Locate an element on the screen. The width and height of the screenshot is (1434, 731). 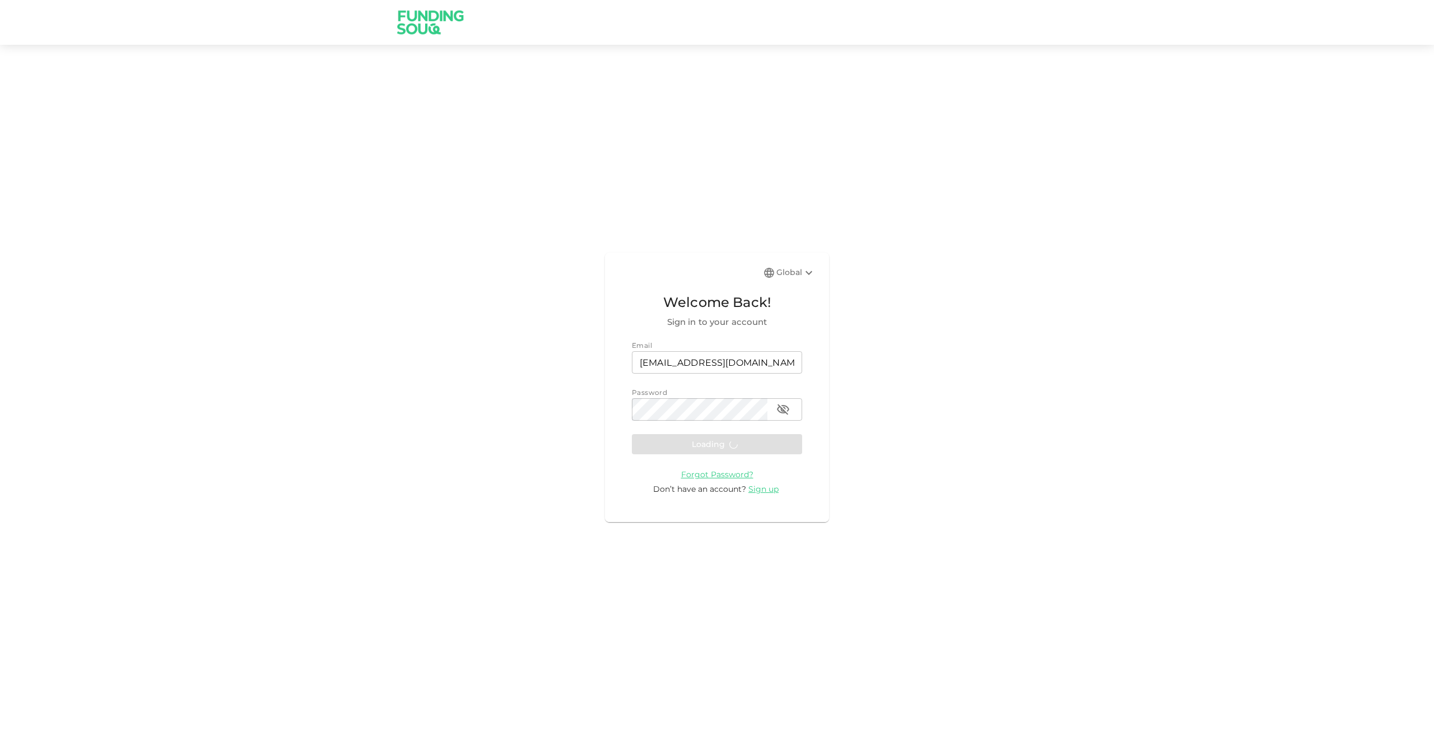
span: Sign in to your account is located at coordinates (717, 322).